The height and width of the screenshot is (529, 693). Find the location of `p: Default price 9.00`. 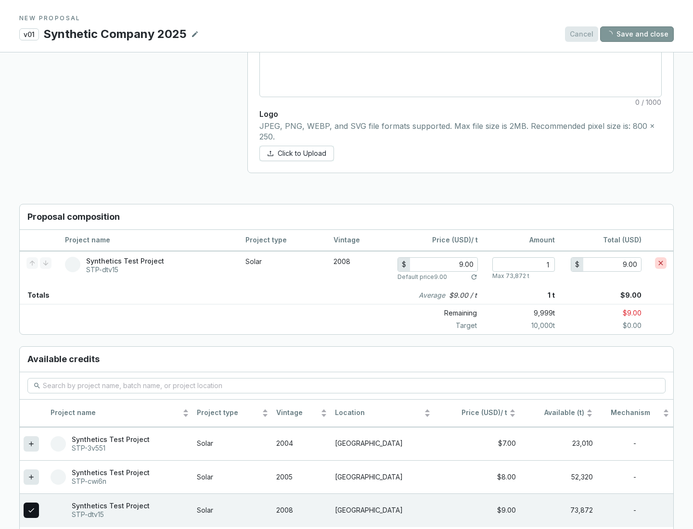

p: Default price 9.00 is located at coordinates (422, 277).